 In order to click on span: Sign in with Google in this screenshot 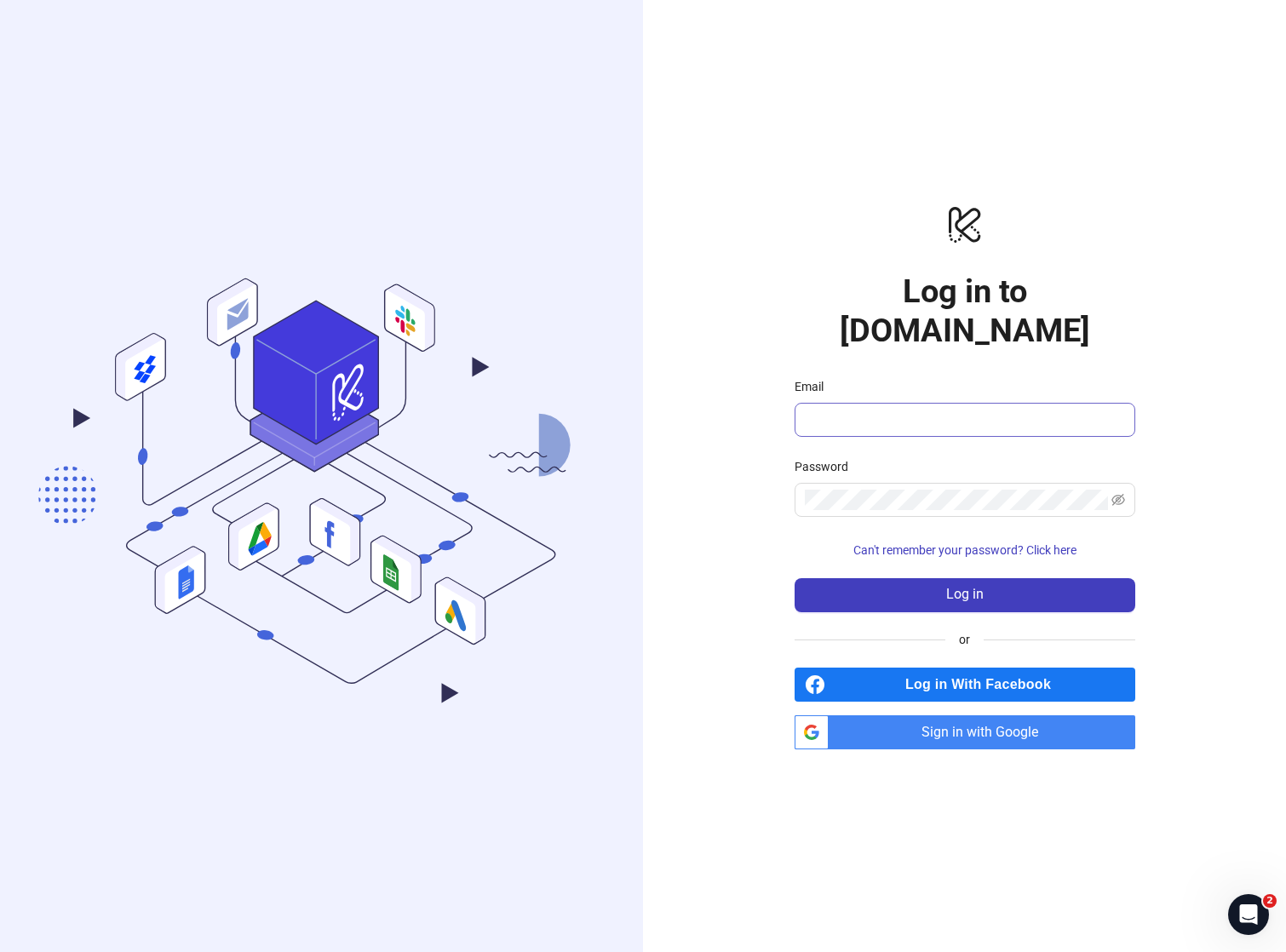, I will do `click(986, 733)`.